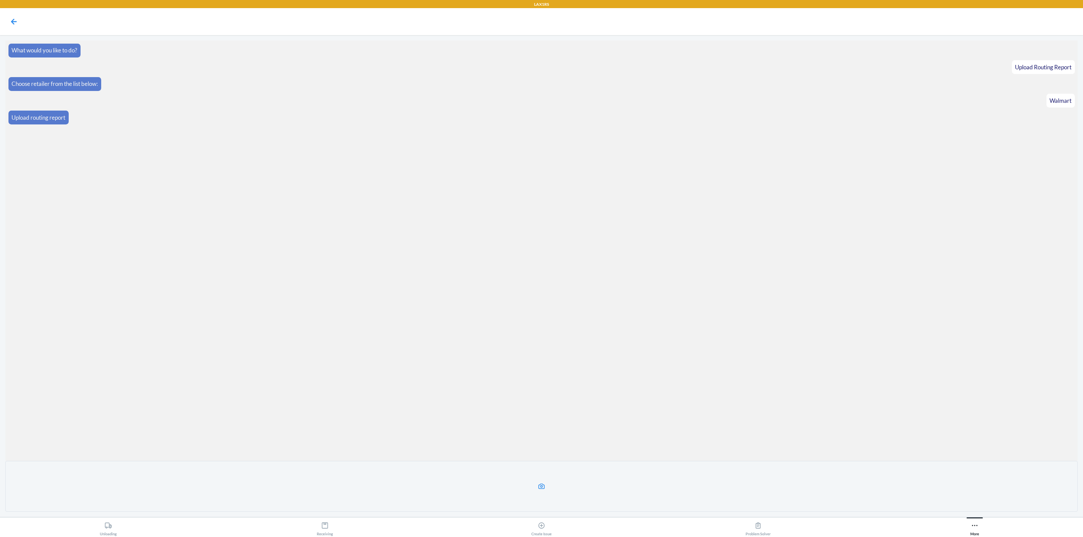 Image resolution: width=1083 pixels, height=537 pixels. What do you see at coordinates (541, 4) in the screenshot?
I see `p: LAX1RS` at bounding box center [541, 4].